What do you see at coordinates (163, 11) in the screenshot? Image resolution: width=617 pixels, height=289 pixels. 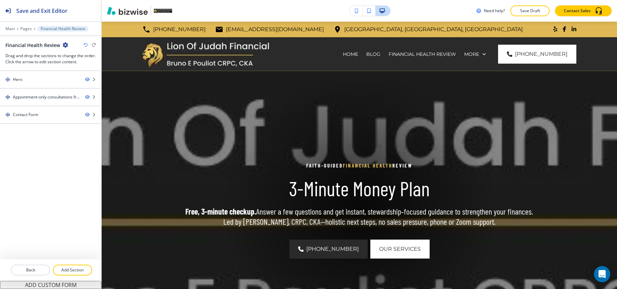 I see `img: Your Logo` at bounding box center [163, 11].